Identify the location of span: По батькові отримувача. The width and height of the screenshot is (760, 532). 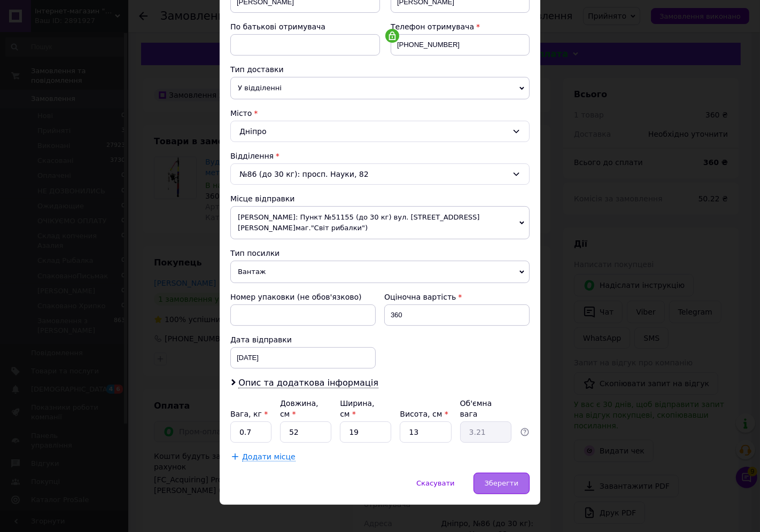
(278, 27).